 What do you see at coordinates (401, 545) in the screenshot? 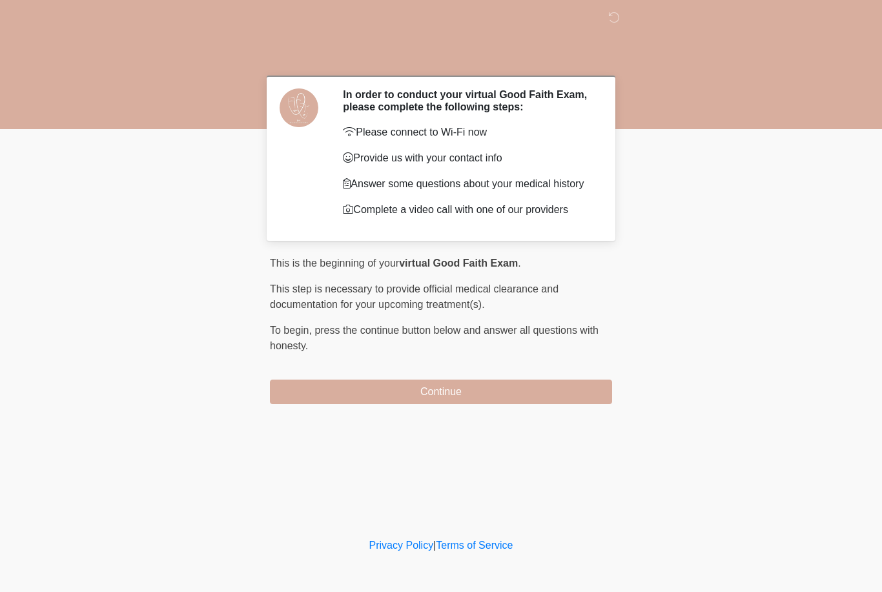
I see `a: Privacy Policy` at bounding box center [401, 545].